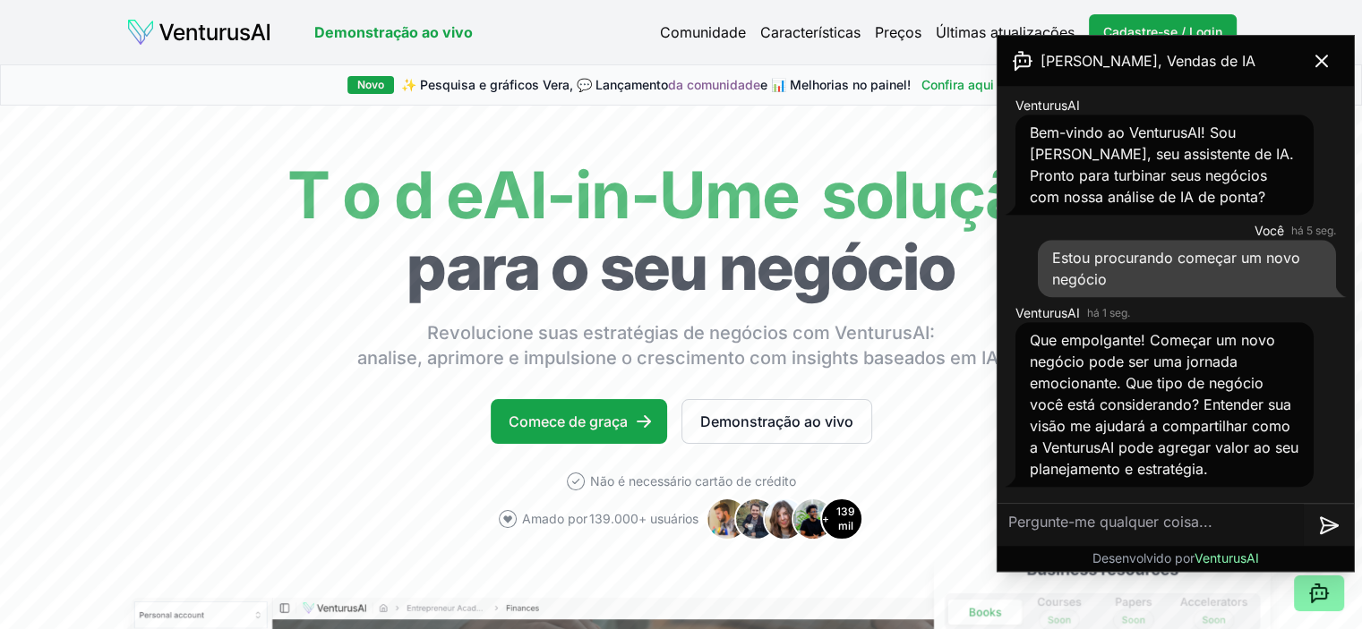 The width and height of the screenshot is (1362, 629). What do you see at coordinates (957, 84) in the screenshot?
I see `font: Confira aqui` at bounding box center [957, 84].